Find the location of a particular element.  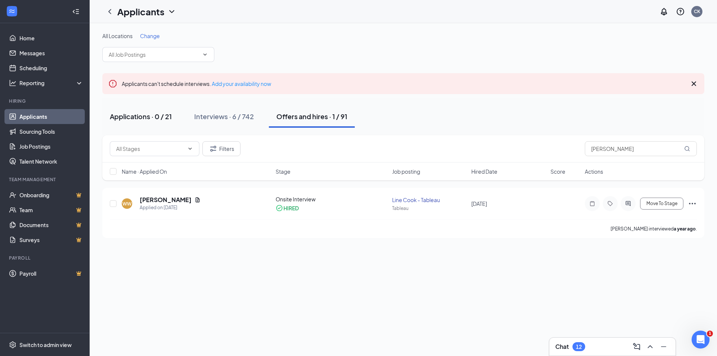

div: 12 is located at coordinates (579, 347).